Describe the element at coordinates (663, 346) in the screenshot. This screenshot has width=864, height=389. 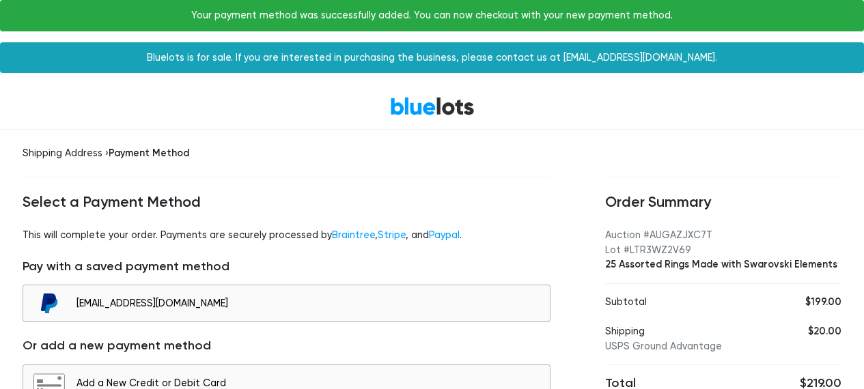
I see `span: USPS Ground Advantage` at that location.